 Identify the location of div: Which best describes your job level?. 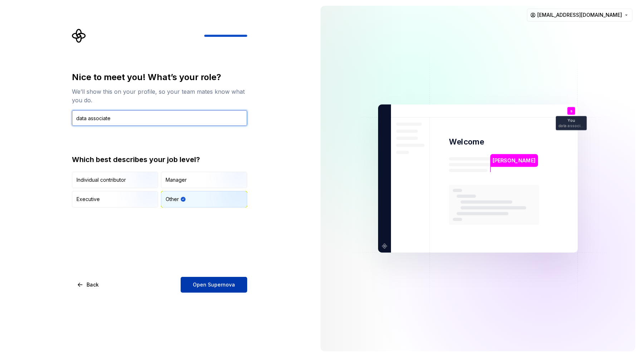
(159, 159).